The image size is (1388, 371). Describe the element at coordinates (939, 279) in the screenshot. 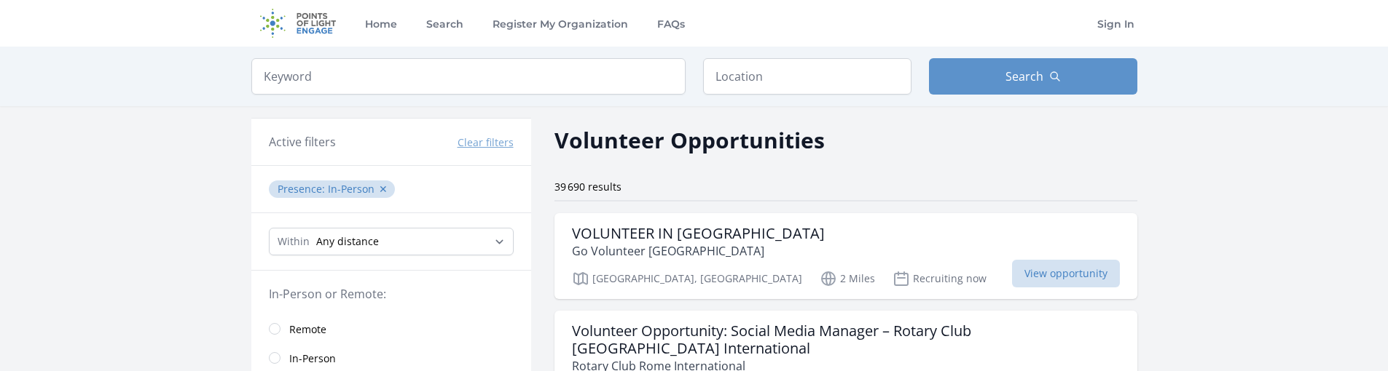

I see `p: Recruiting now` at that location.